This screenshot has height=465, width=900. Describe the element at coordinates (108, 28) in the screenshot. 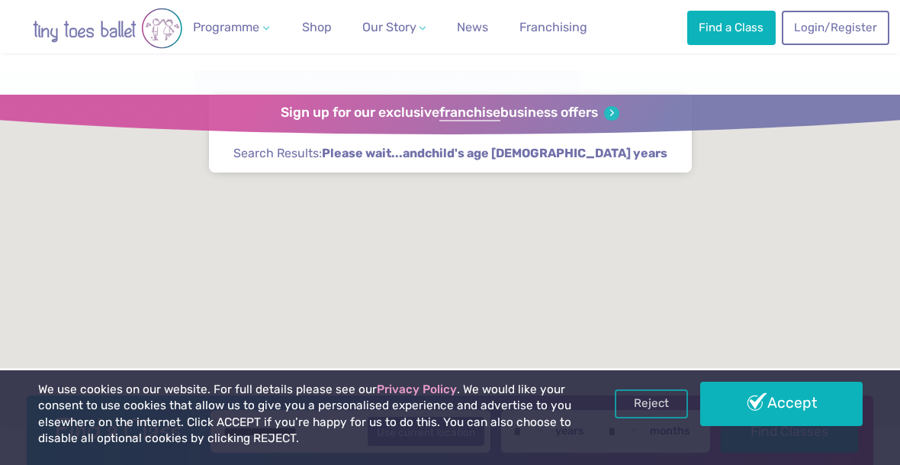

I see `img: tiny toes ballet` at that location.